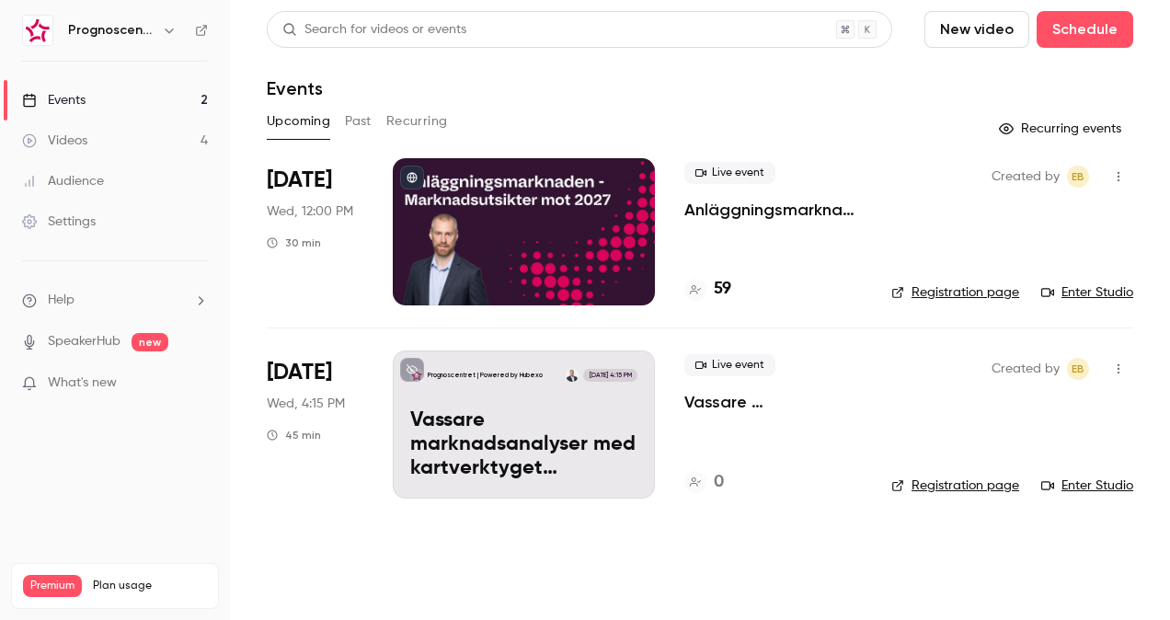  I want to click on span: Wed, 12:00 PM, so click(310, 212).